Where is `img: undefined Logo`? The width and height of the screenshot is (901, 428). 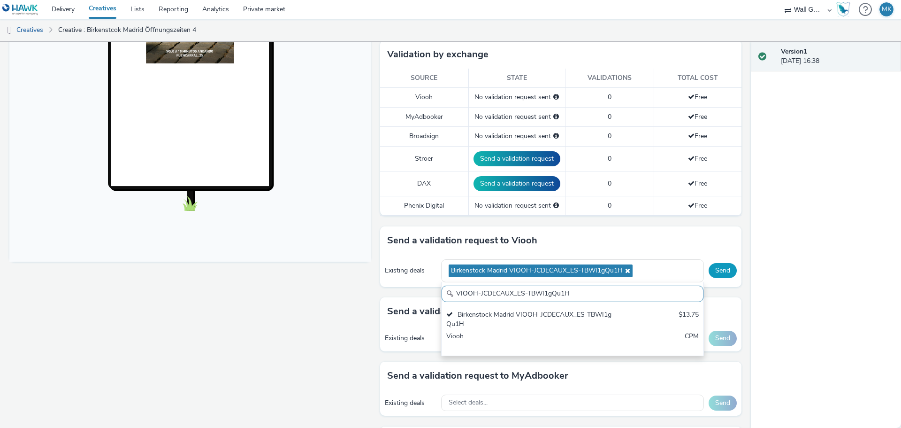 img: undefined Logo is located at coordinates (20, 9).